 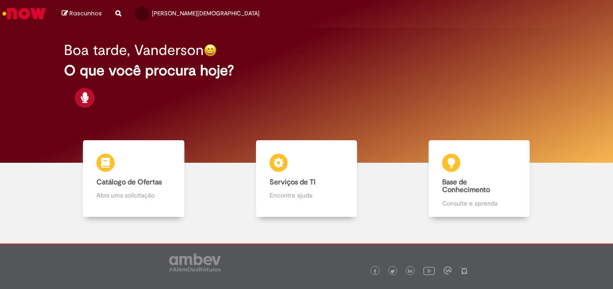 What do you see at coordinates (410, 271) in the screenshot?
I see `img: logo_footer_linkedin.png` at bounding box center [410, 271].